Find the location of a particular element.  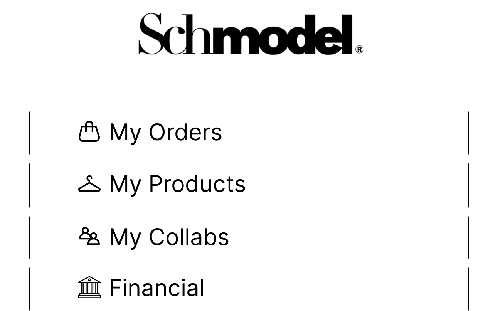

span: My Orders is located at coordinates (165, 133).